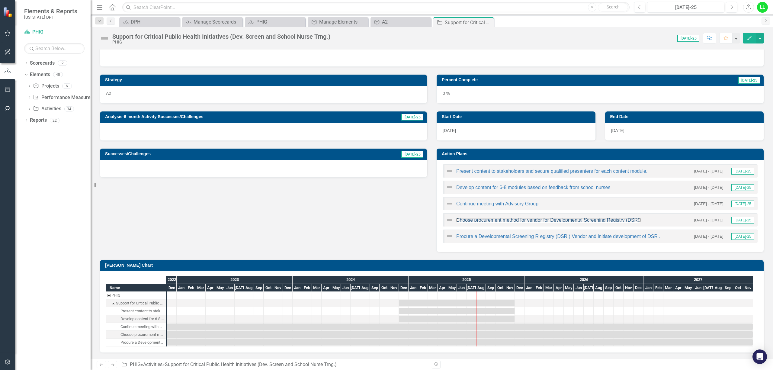 The width and height of the screenshot is (773, 370). I want to click on a: Manage Elements, so click(338, 22).